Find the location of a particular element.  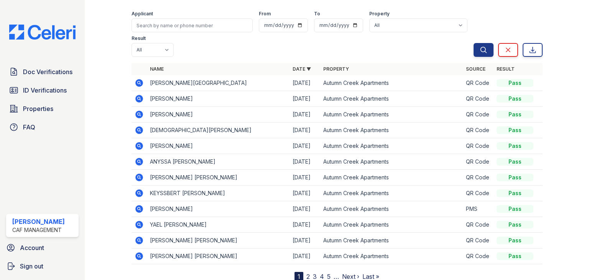

label: Result is located at coordinates (138, 38).